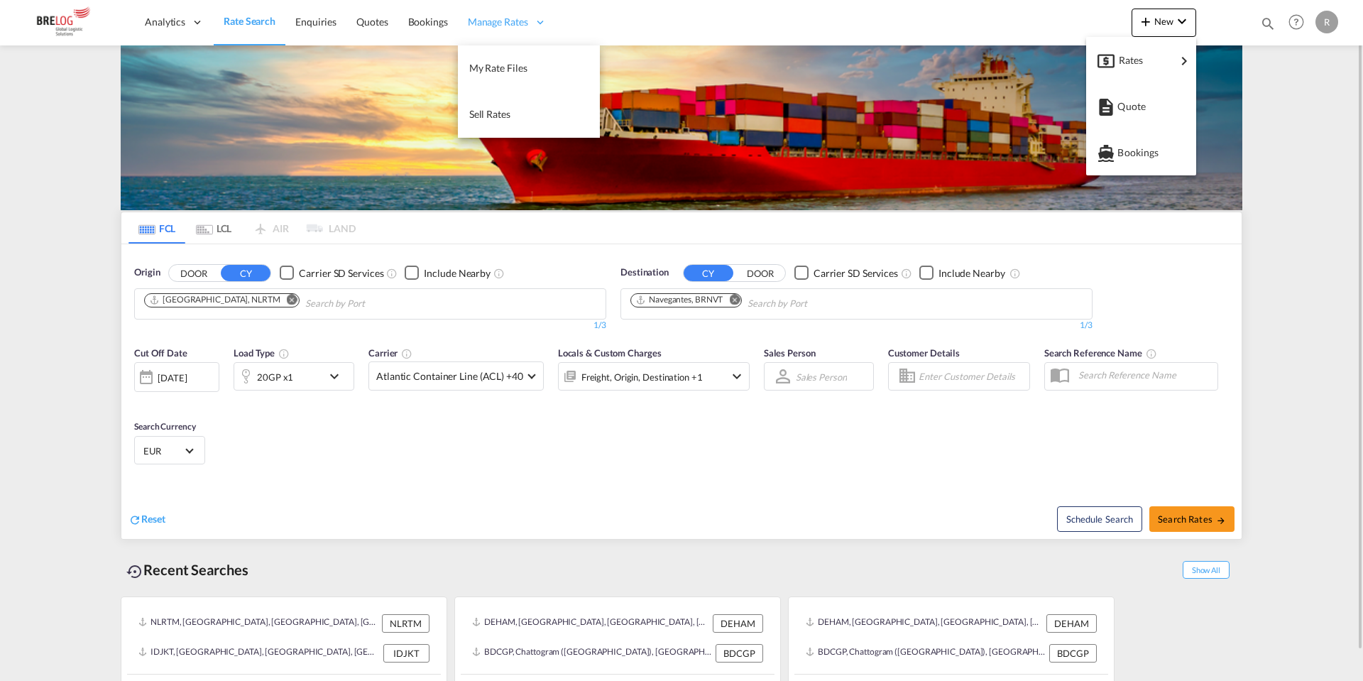 The height and width of the screenshot is (681, 1363). I want to click on span: Bookings, so click(1126, 153).